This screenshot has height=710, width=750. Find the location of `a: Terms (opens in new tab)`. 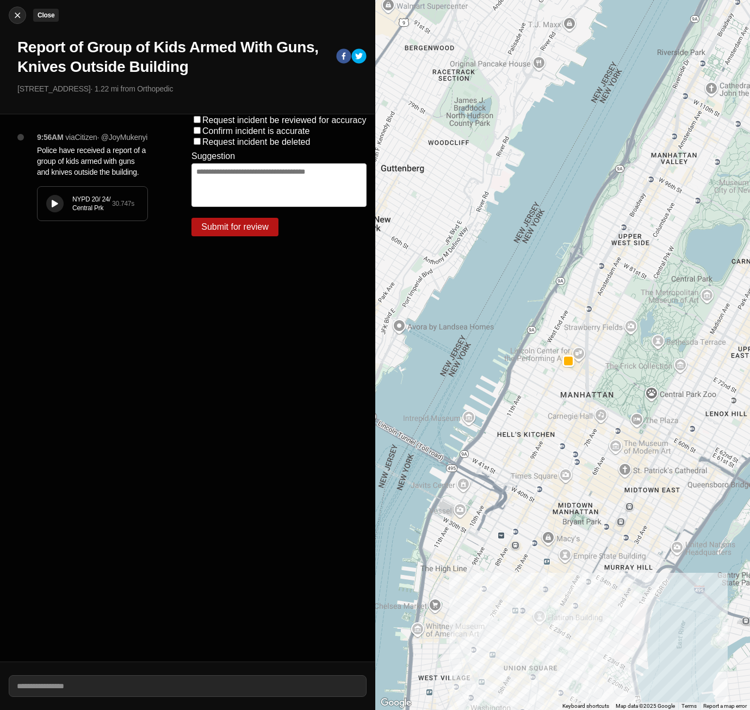

a: Terms (opens in new tab) is located at coordinates (689, 705).